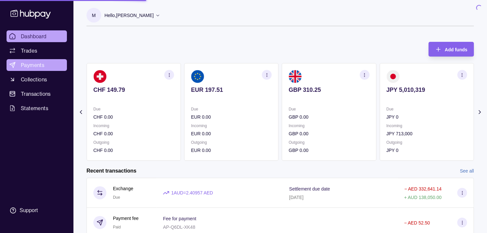  I want to click on p: Settlement due date, so click(309, 189).